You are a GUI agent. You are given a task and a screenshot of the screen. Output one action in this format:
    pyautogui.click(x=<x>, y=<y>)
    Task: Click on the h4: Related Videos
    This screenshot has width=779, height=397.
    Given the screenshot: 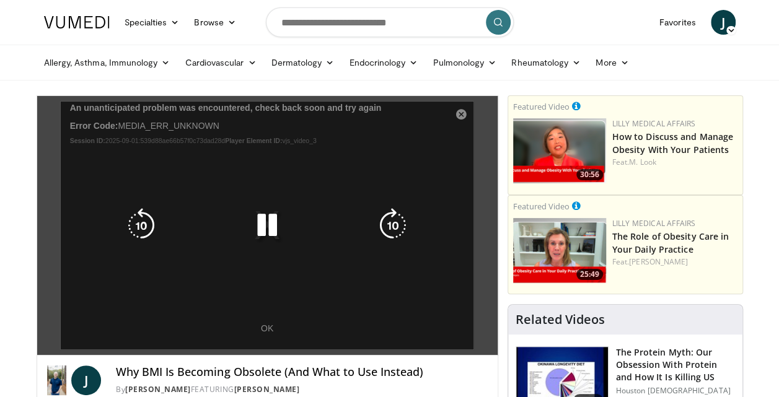 What is the action you would take?
    pyautogui.click(x=560, y=320)
    